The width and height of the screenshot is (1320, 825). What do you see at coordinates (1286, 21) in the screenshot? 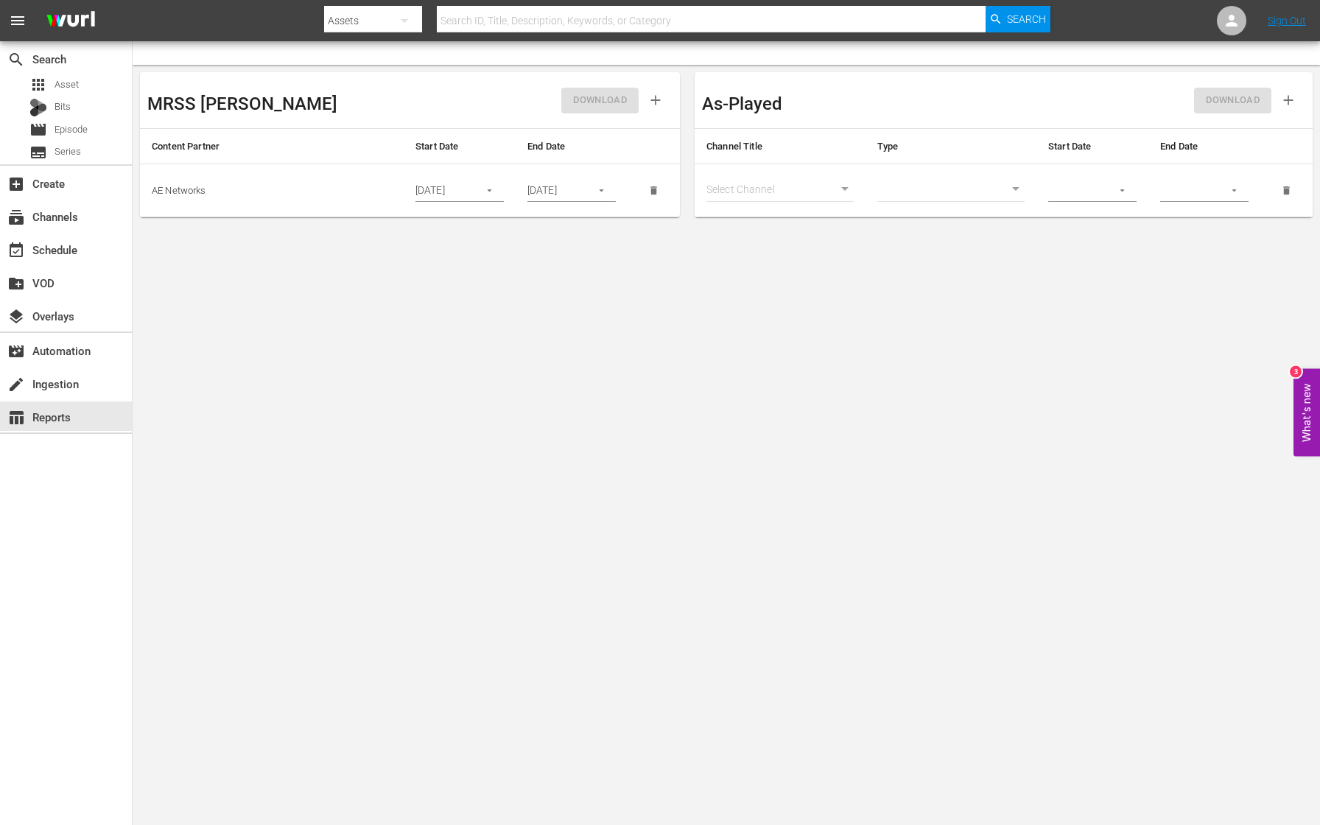
I see `a: Sign Out` at bounding box center [1286, 21].